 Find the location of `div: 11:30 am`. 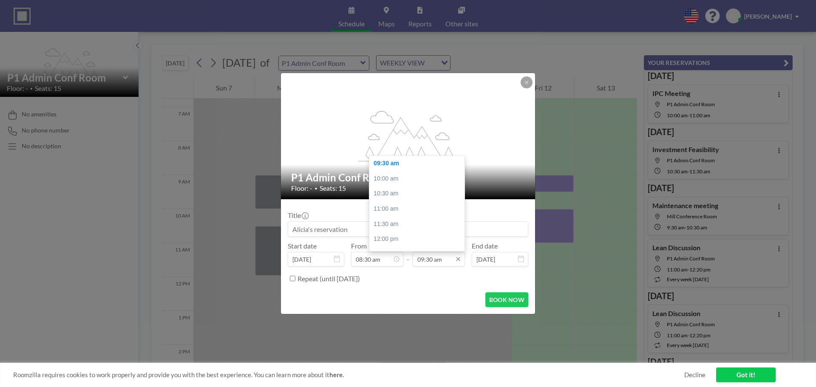

div: 11:30 am is located at coordinates (419, 224).